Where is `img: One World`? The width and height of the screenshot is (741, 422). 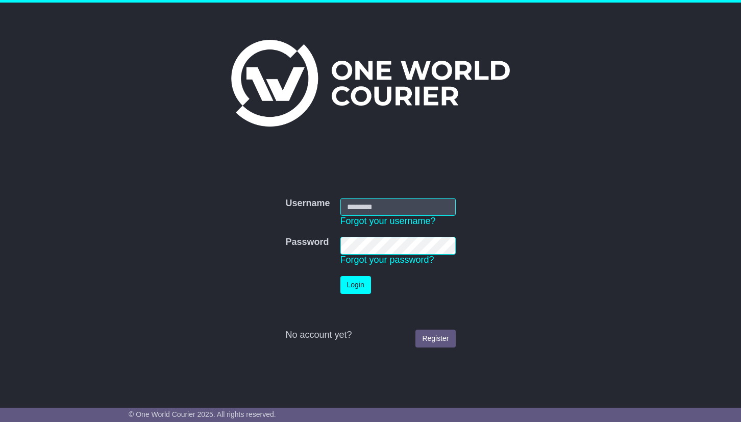
img: One World is located at coordinates (370, 83).